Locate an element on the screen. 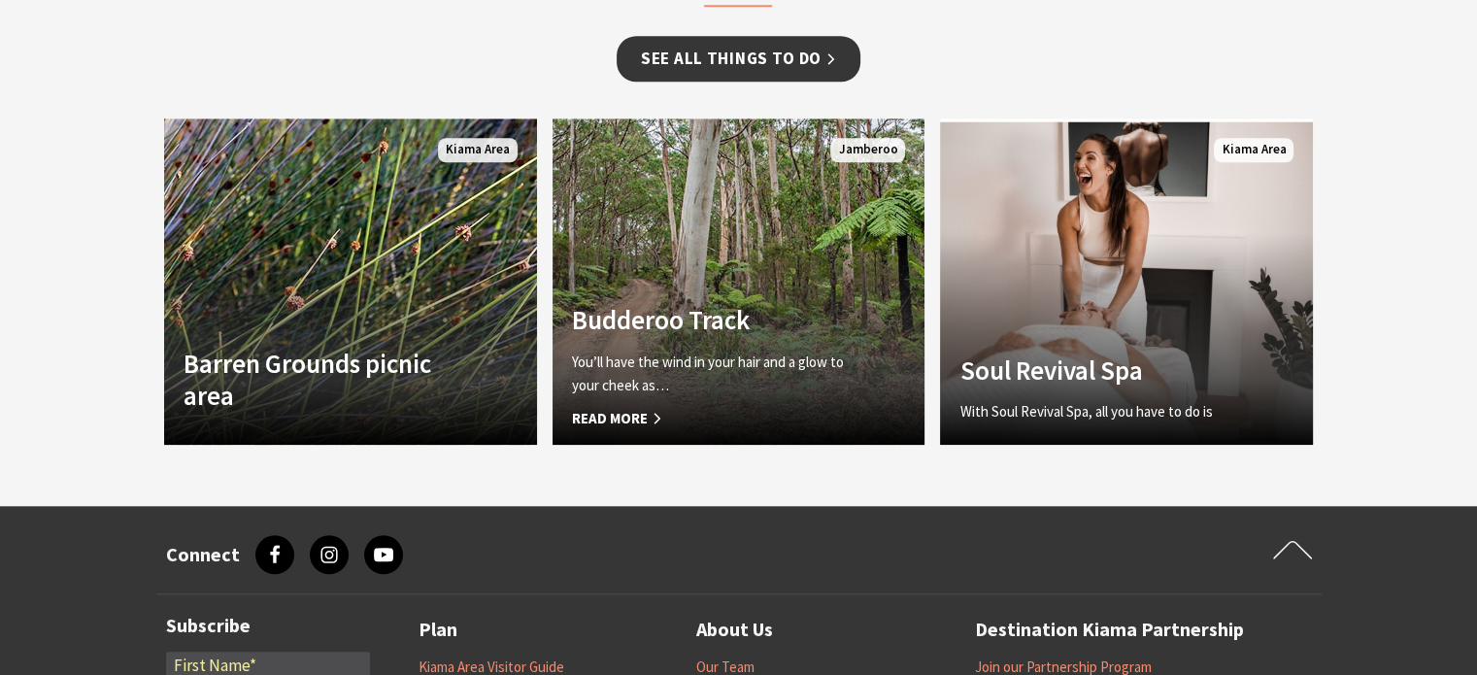 Image resolution: width=1477 pixels, height=675 pixels. h3: Connect is located at coordinates (203, 554).